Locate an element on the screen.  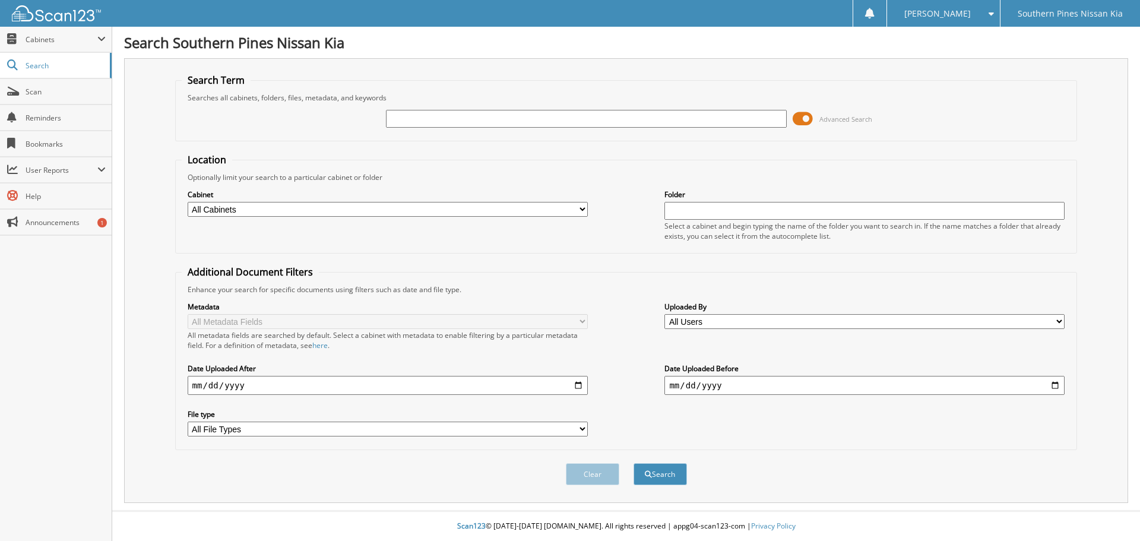
div: Select a cabinet and begin typing the name of the folder you want to search in. If the name match... is located at coordinates (864, 231).